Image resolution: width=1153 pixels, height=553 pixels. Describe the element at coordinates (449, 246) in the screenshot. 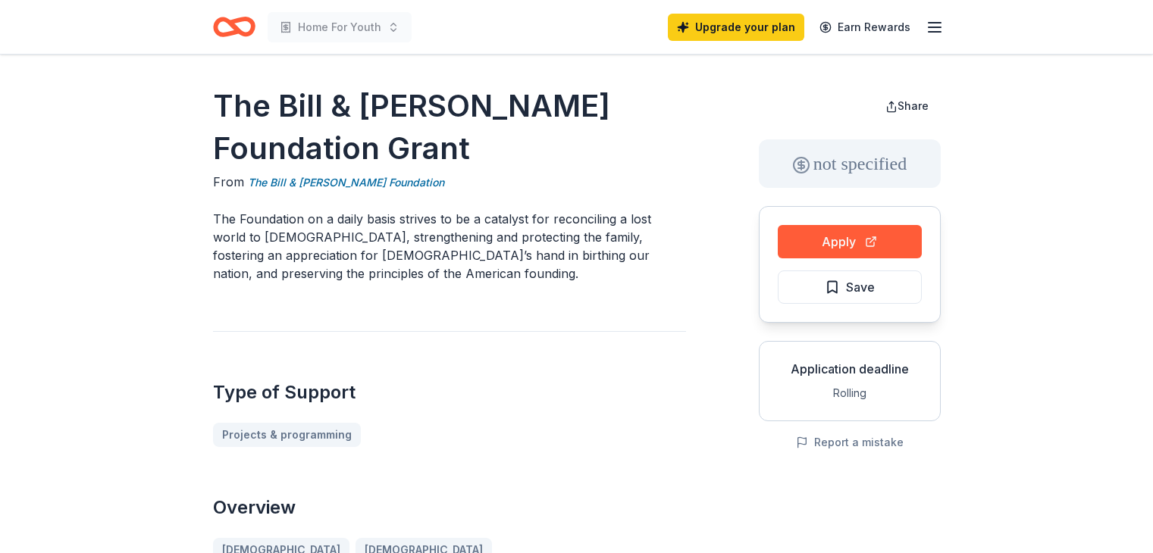

I see `p: The Foundation on a daily basis strives to be a catalyst for reconciling a lost world to [DEMOGRA...` at that location.